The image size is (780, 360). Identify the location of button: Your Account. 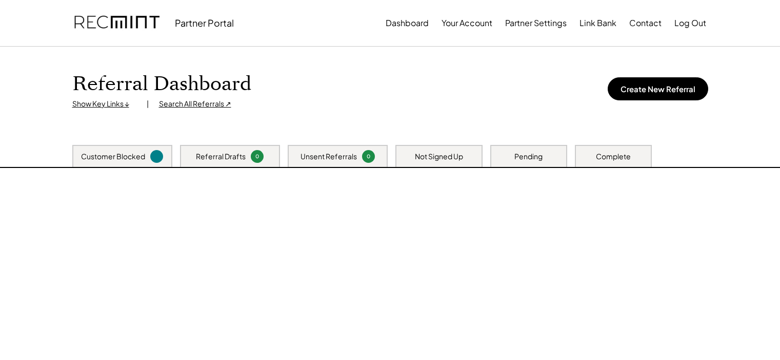
(467, 23).